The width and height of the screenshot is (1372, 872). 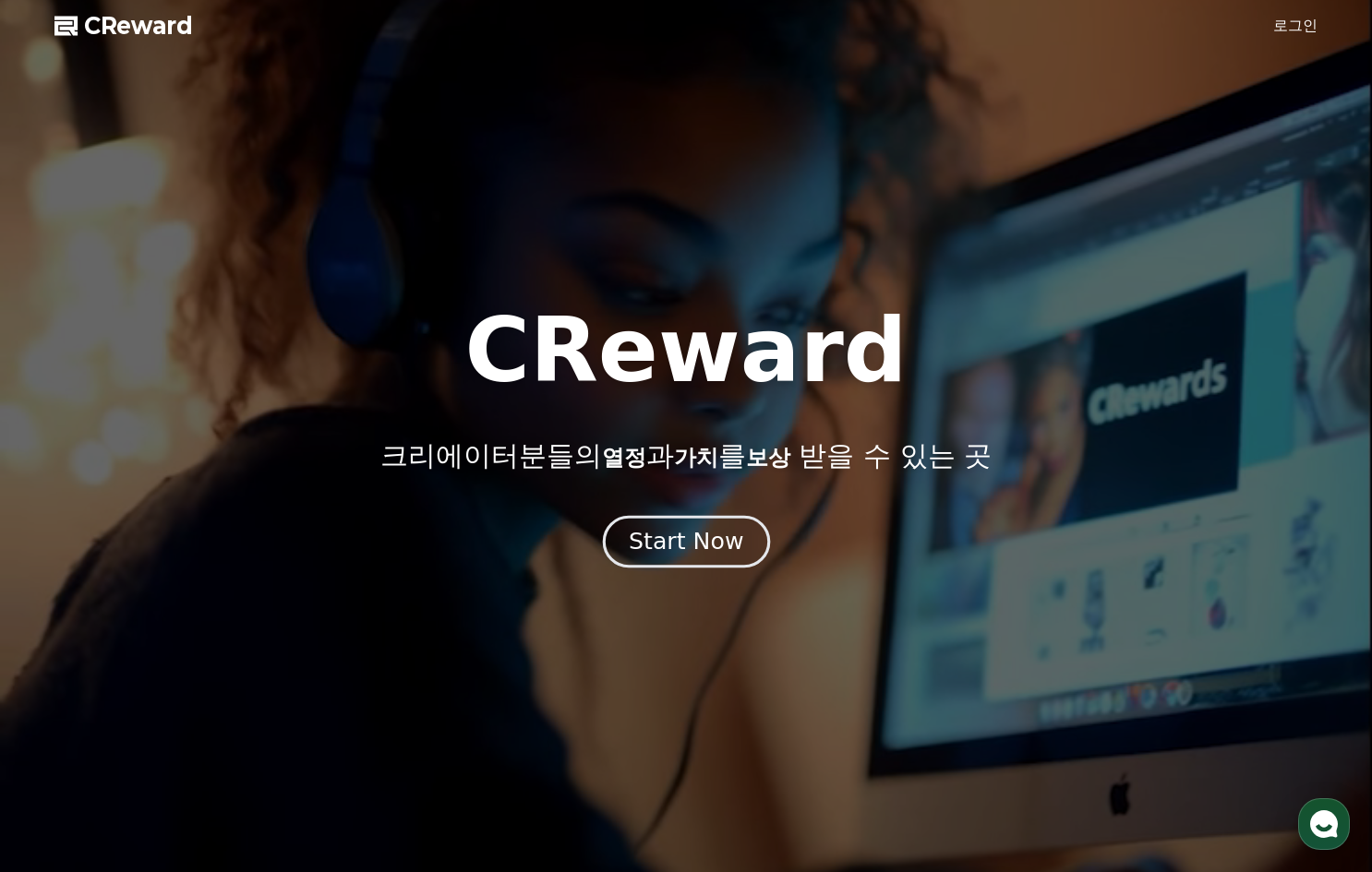 What do you see at coordinates (180, 608) in the screenshot?
I see `a: 대화` at bounding box center [180, 608].